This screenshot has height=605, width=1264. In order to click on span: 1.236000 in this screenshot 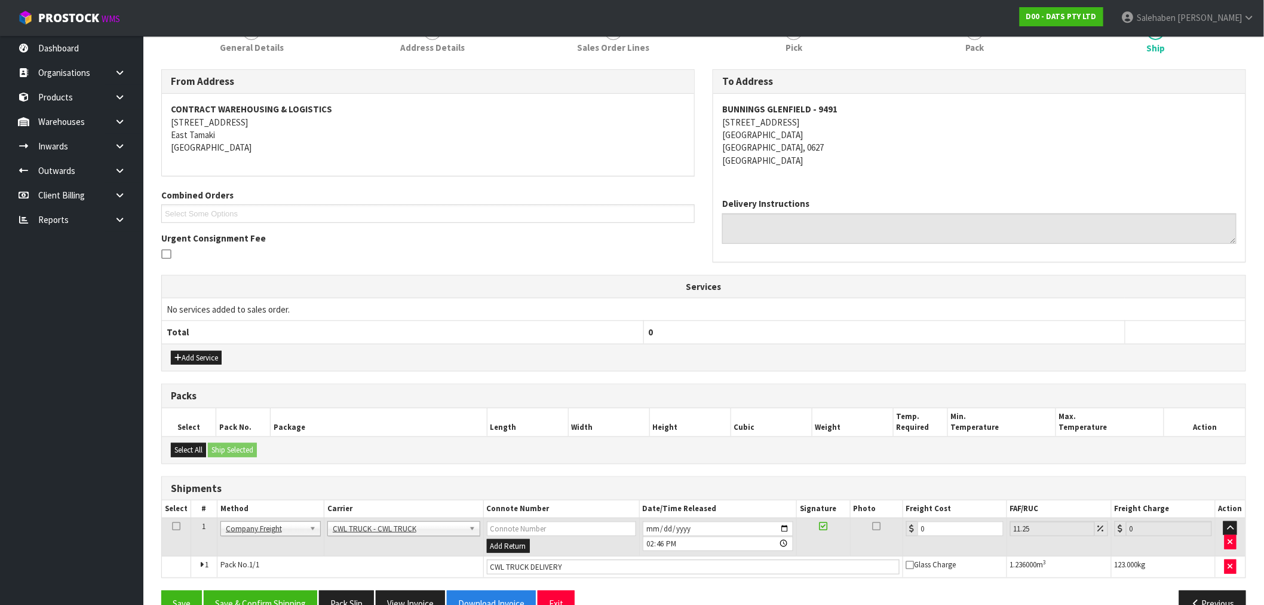, I will do `click(1024, 564)`.